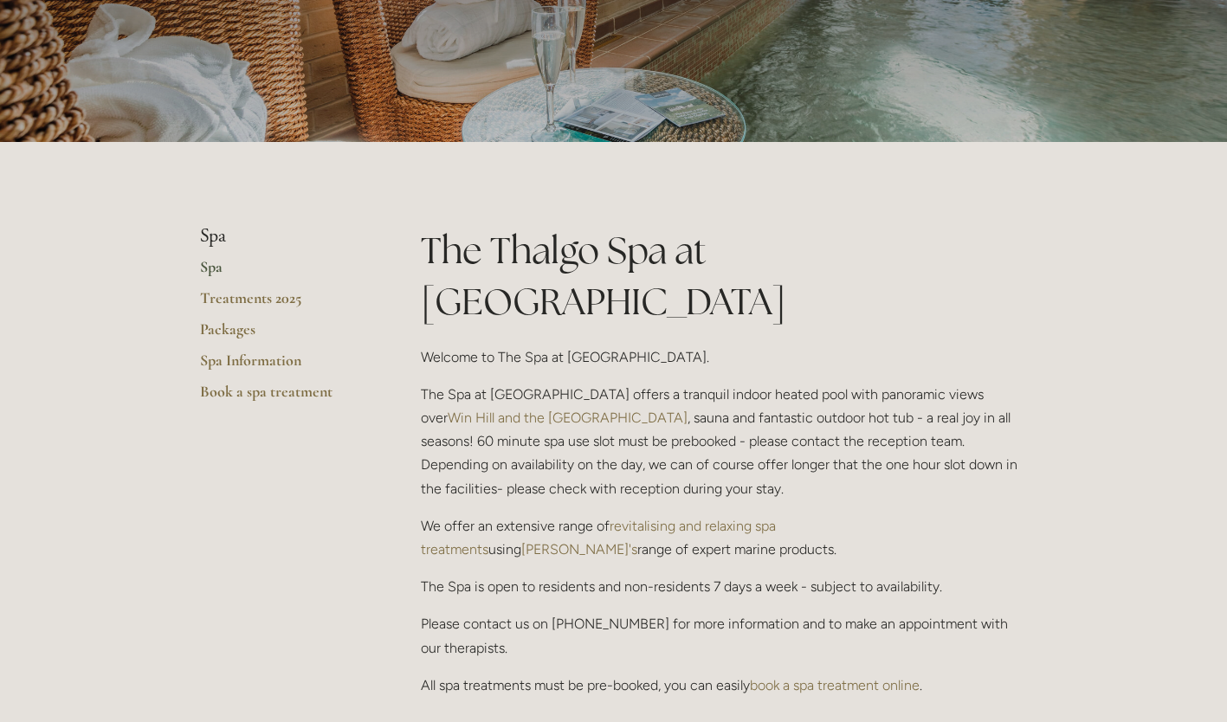 This screenshot has height=722, width=1227. I want to click on li: Spa, so click(282, 236).